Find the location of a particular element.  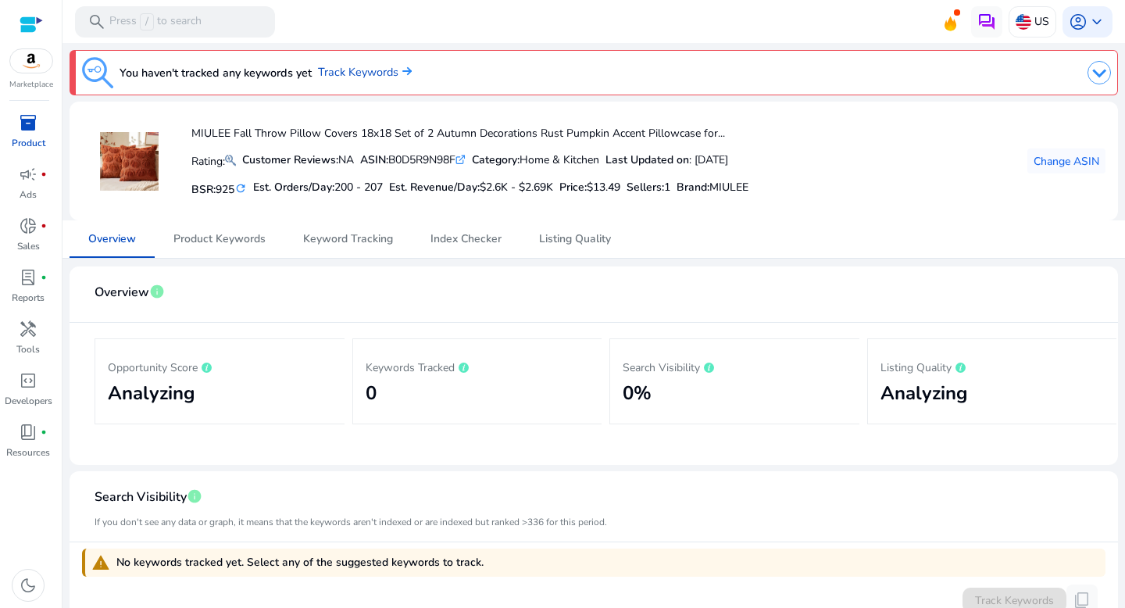

b: Category: is located at coordinates (495, 159).